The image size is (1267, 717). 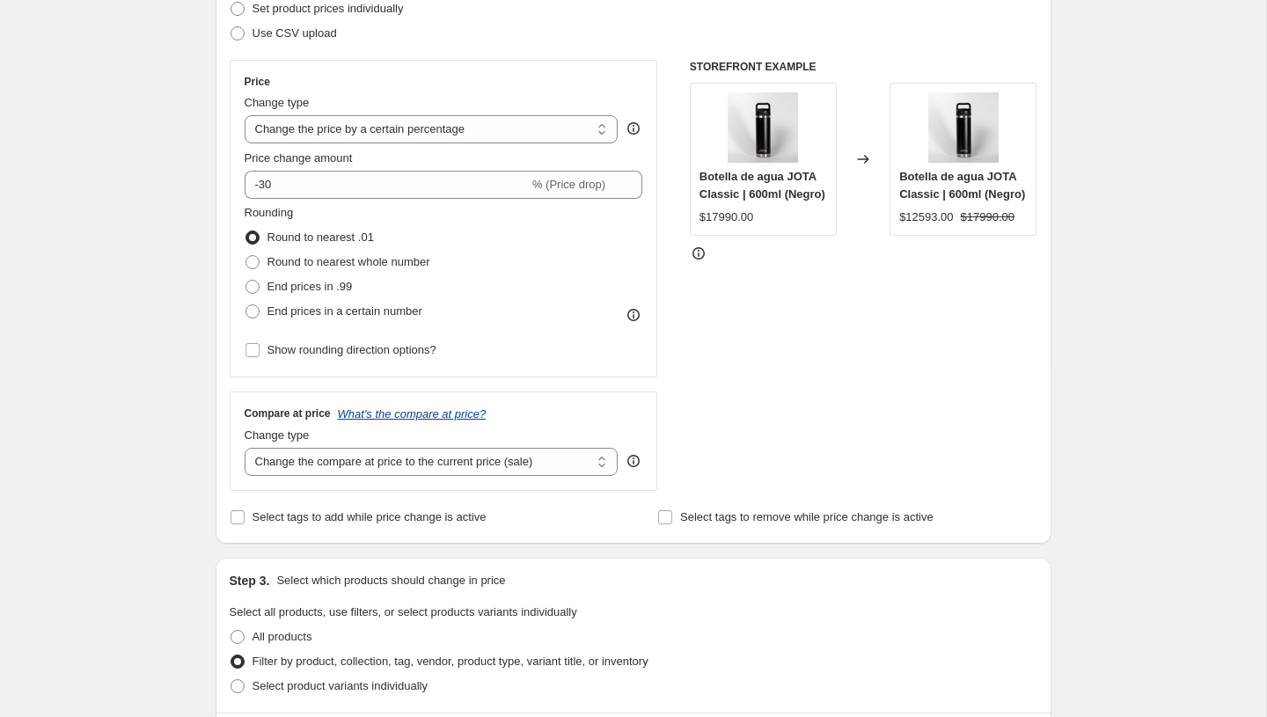 I want to click on span: All products, so click(x=282, y=636).